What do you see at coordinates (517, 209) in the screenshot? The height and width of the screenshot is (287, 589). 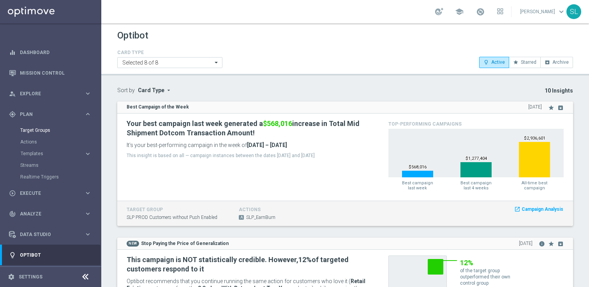 I see `i: launch` at bounding box center [517, 209].